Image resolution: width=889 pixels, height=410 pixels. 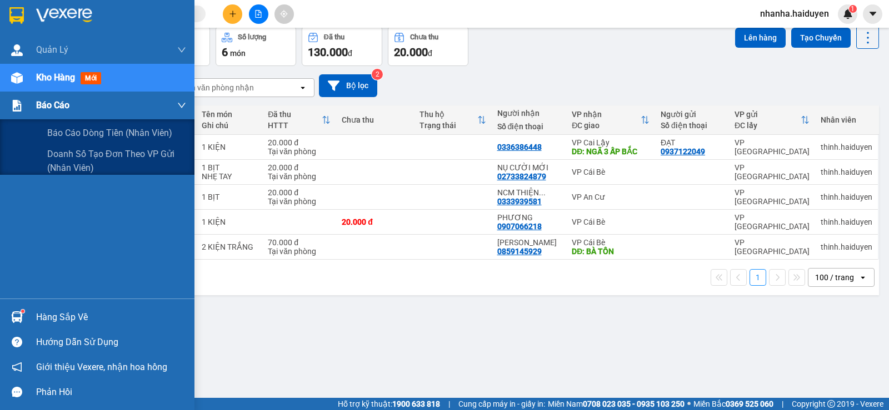 What do you see at coordinates (232, 14) in the screenshot?
I see `button: plus` at bounding box center [232, 14].